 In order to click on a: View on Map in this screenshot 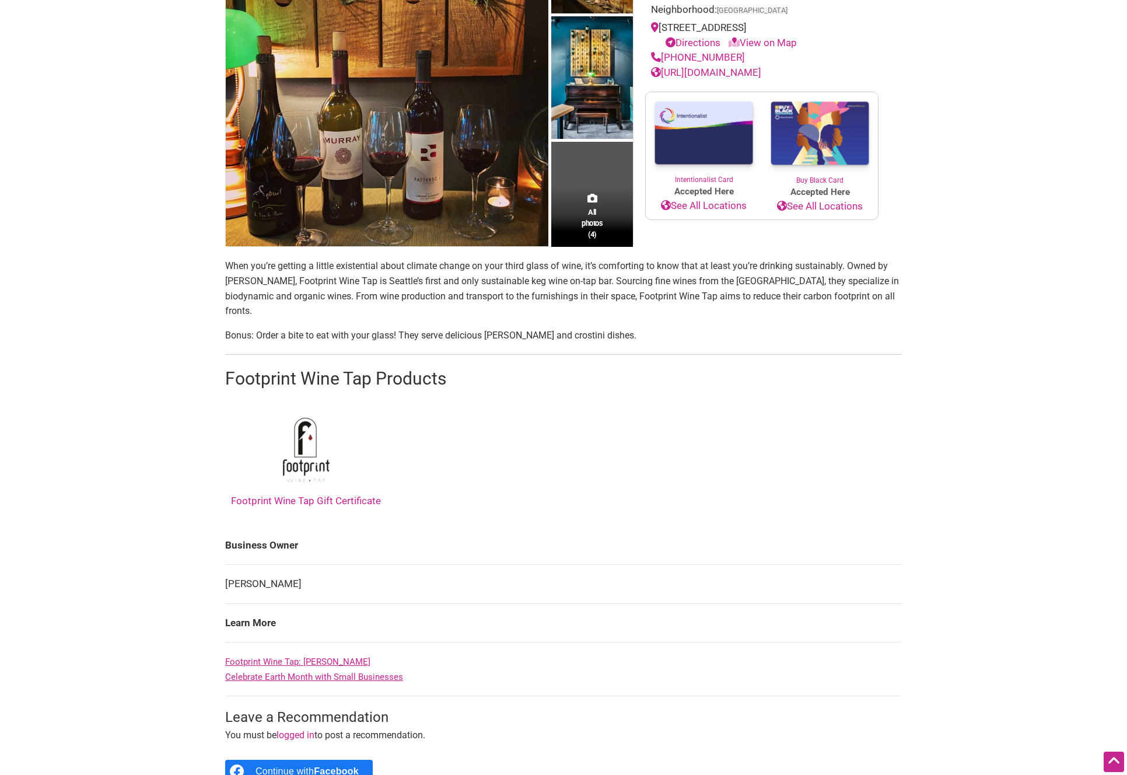, I will do `click(762, 43)`.